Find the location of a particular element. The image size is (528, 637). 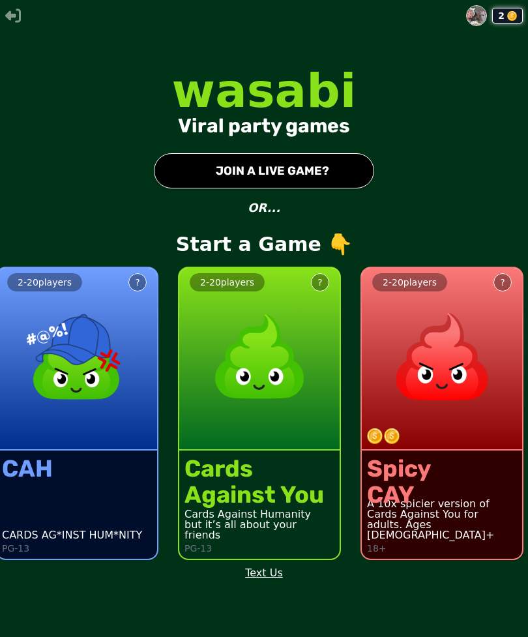

div: Viral party games is located at coordinates (264, 126).